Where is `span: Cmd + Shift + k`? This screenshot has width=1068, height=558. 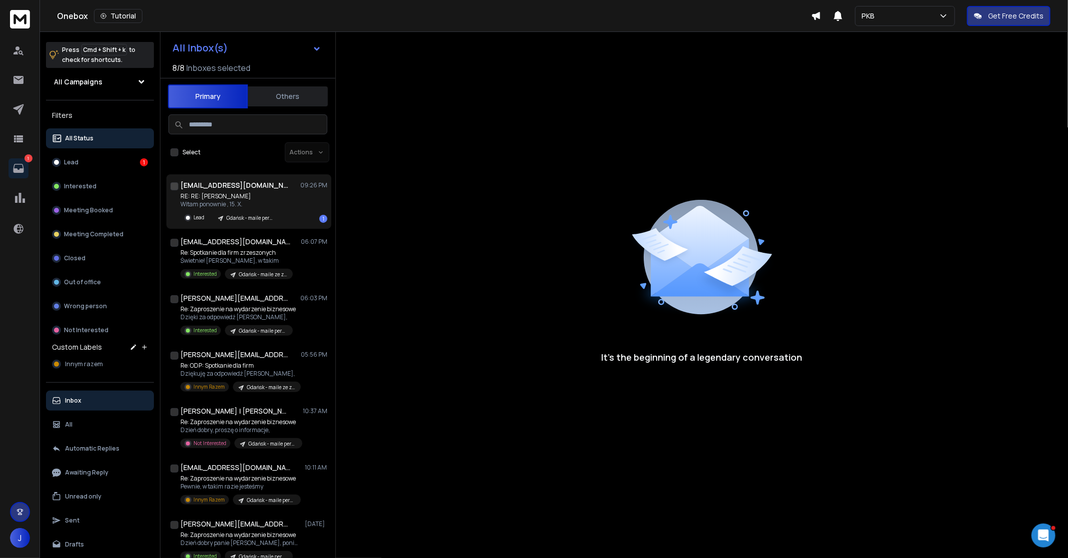 span: Cmd + Shift + k is located at coordinates (104, 49).